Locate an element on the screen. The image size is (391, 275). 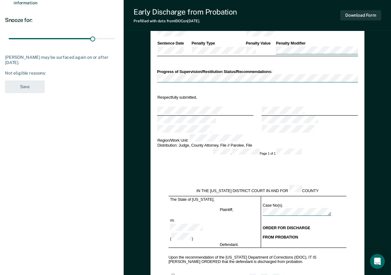
div: Not eligible reasons: is located at coordinates (62, 73).